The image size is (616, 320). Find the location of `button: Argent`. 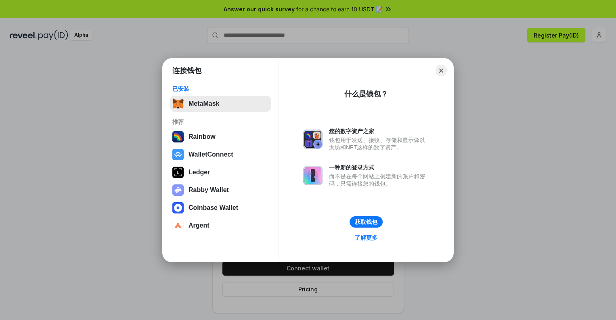

button: Argent is located at coordinates (221, 226).